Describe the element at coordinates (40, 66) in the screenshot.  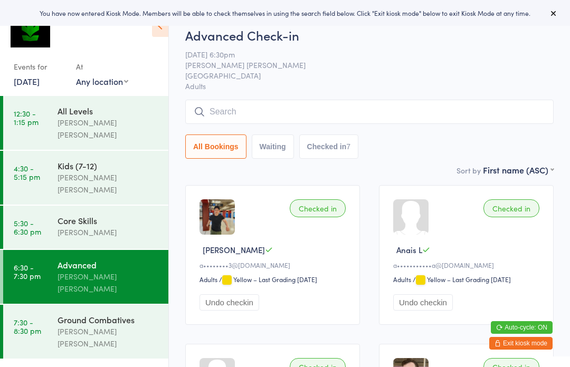
I see `div: Events for` at that location.